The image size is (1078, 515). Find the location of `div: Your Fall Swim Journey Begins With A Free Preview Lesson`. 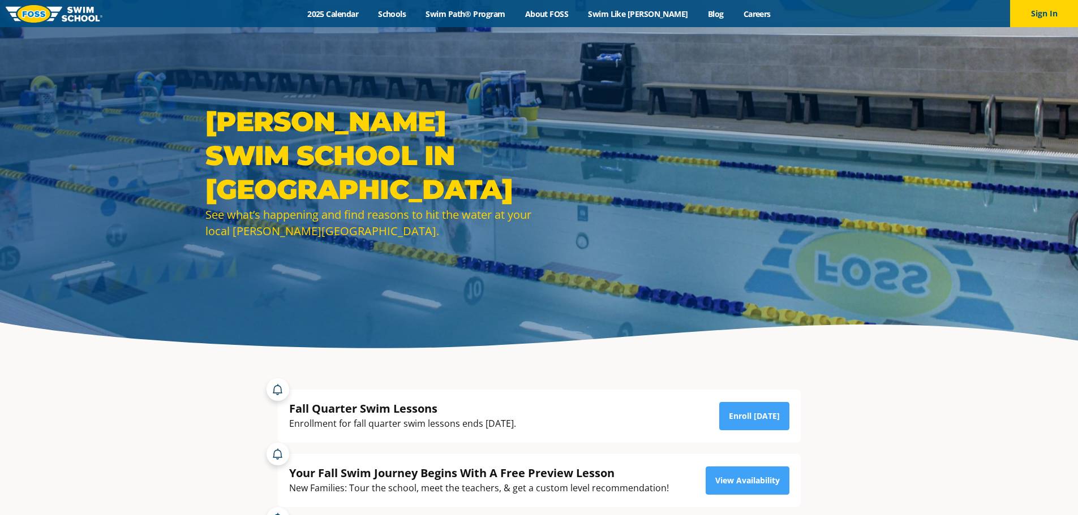

div: Your Fall Swim Journey Begins With A Free Preview Lesson is located at coordinates (479, 473).